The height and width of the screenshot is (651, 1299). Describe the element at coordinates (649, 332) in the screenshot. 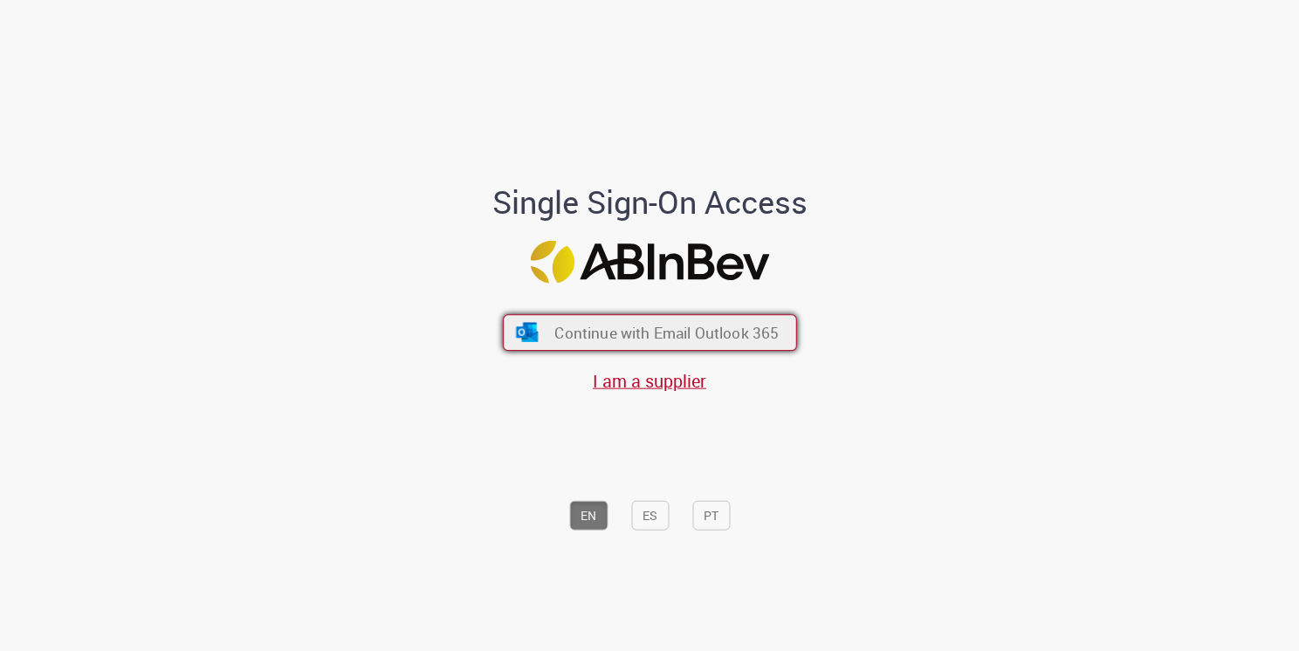

I see `button: ícone Azure/Microsoft 360 Continue with Email Outlook 365` at that location.